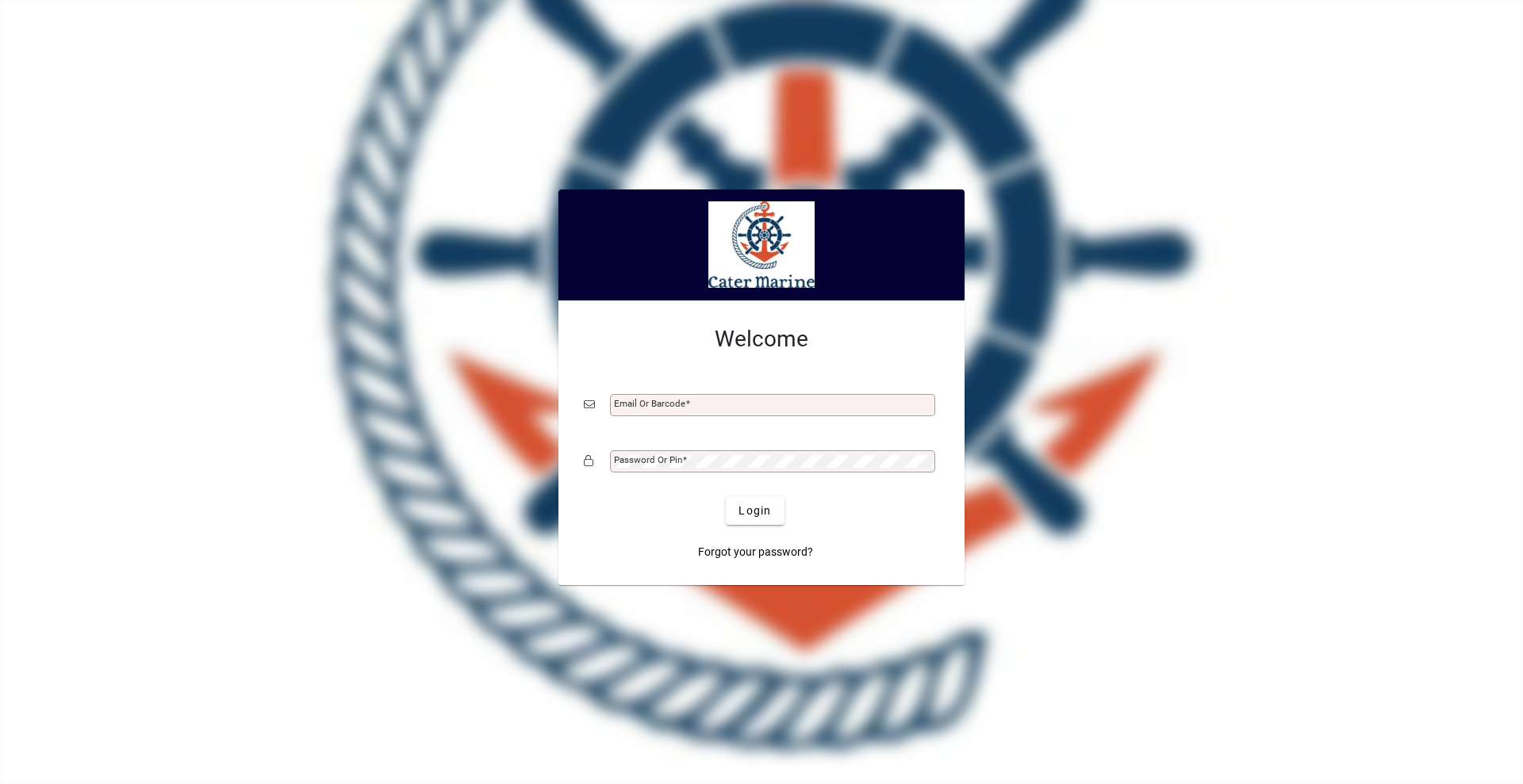 This screenshot has height=784, width=1523. What do you see at coordinates (755, 510) in the screenshot?
I see `button: Login` at bounding box center [755, 510].